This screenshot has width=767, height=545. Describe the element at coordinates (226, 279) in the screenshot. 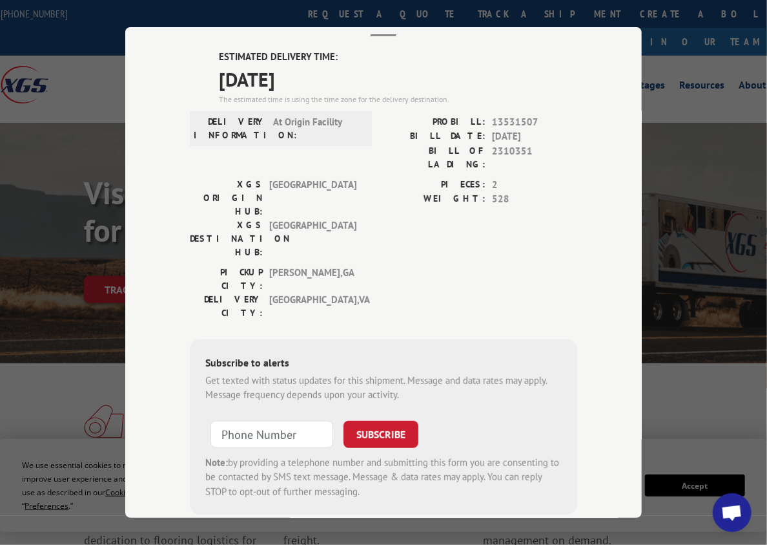

I see `label: PICKUP CITY:` at that location.